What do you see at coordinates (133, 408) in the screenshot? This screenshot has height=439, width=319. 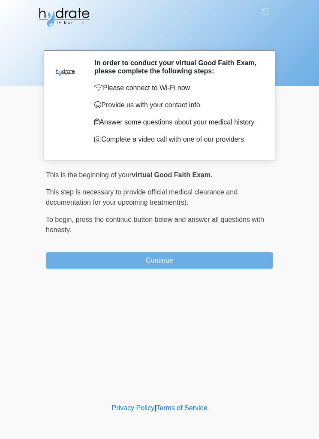 I see `a: Privacy Policy` at bounding box center [133, 408].